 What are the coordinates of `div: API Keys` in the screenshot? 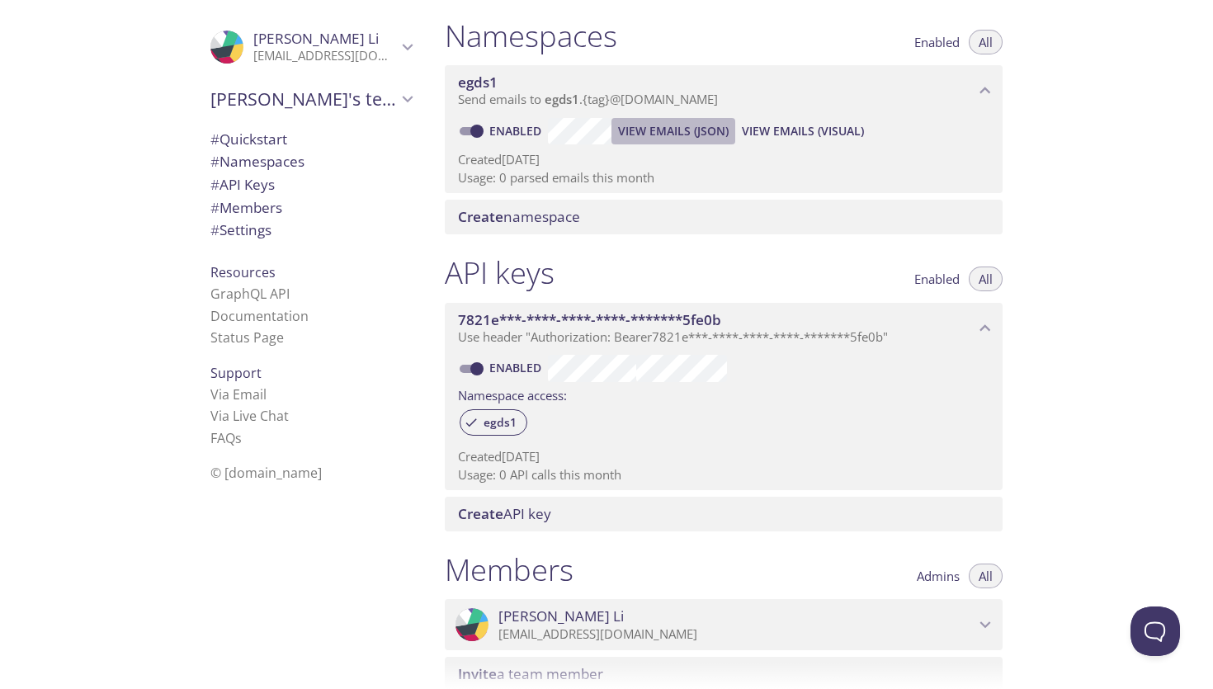 It's located at (311, 185).